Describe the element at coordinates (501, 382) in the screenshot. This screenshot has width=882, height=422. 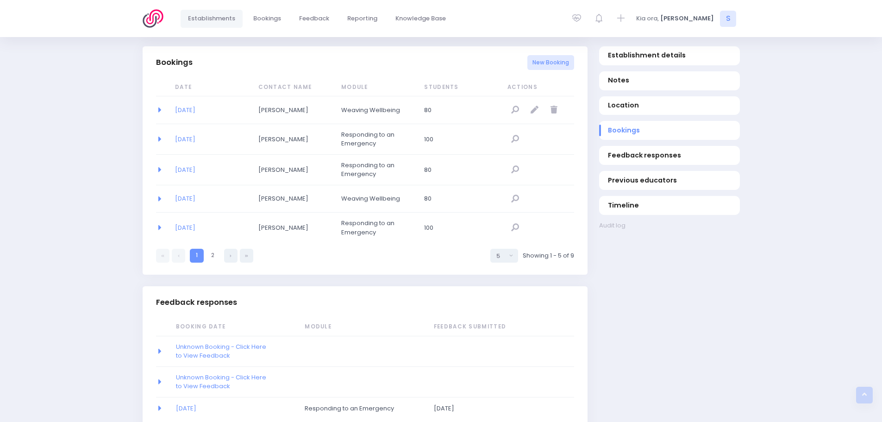
I see `td: 2019-05-22 00:00:00` at that location.